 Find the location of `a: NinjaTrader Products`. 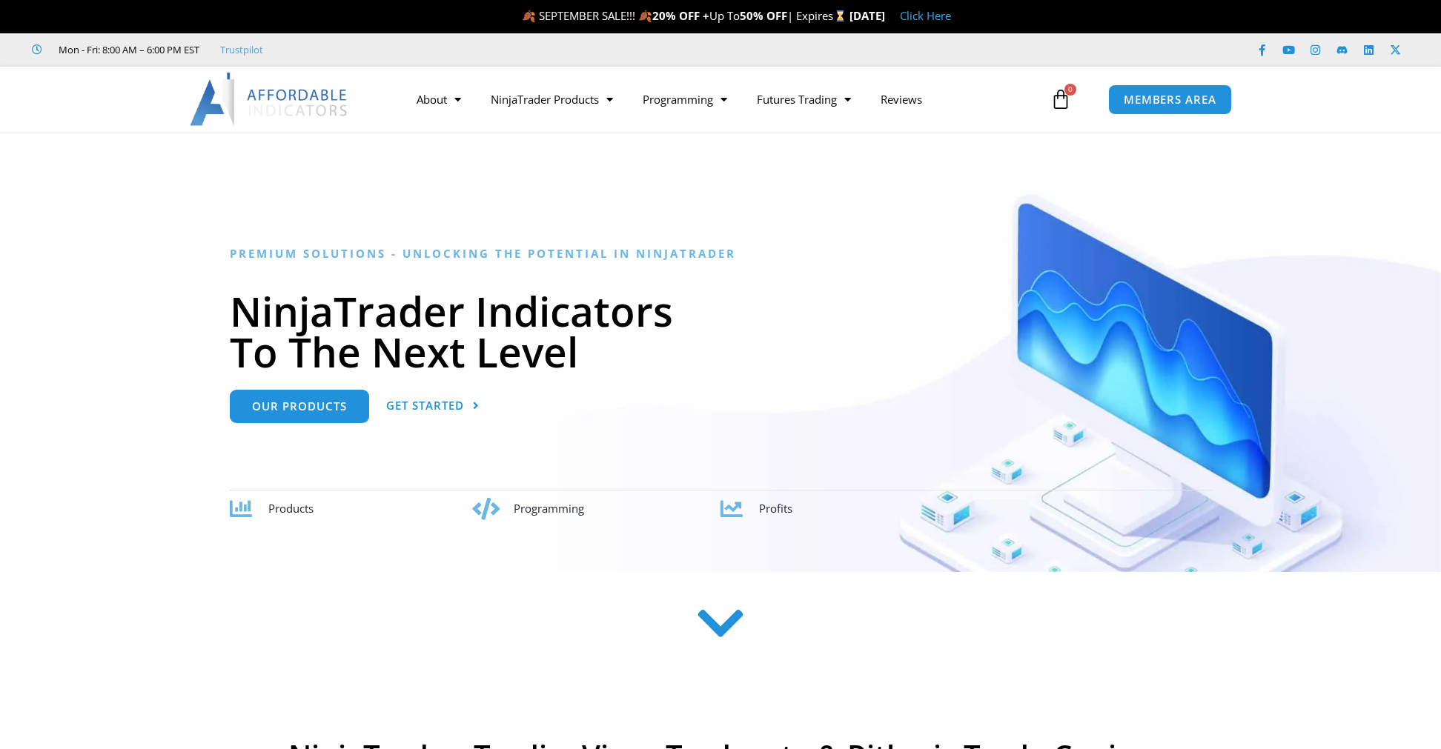

a: NinjaTrader Products is located at coordinates (551, 99).